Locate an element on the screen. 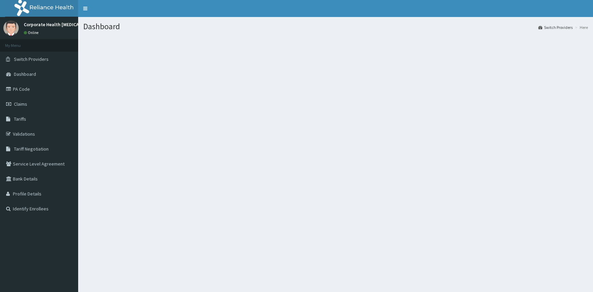 This screenshot has width=593, height=292. span: Tariff Negotiation is located at coordinates (31, 149).